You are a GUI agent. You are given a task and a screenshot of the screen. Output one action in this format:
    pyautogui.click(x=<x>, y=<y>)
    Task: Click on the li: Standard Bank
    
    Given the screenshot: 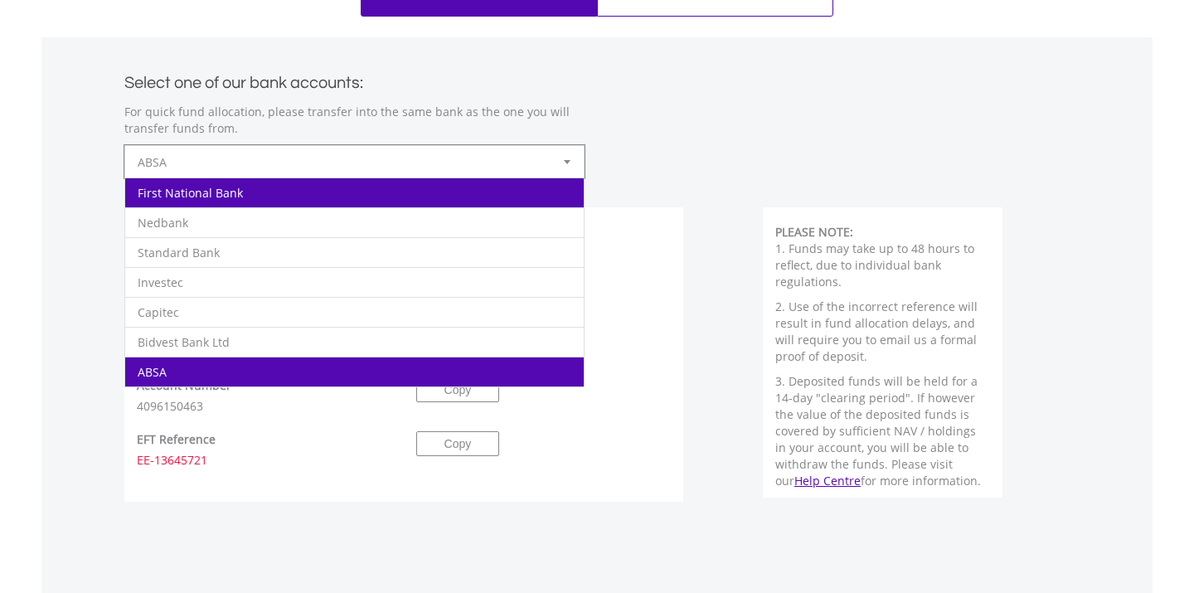 What is the action you would take?
    pyautogui.click(x=354, y=252)
    